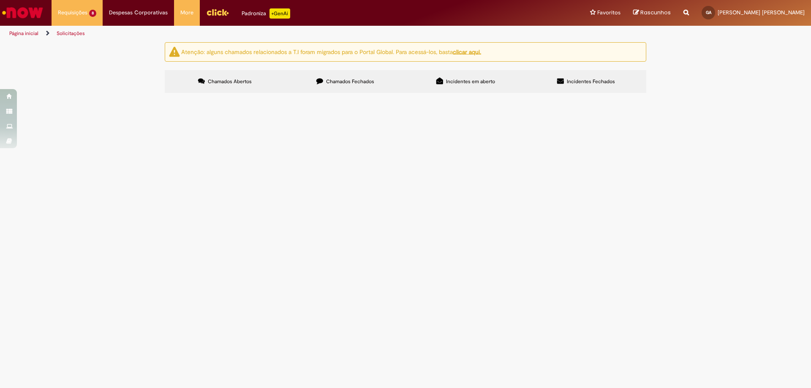 The height and width of the screenshot is (388, 811). I want to click on span: More, so click(187, 13).